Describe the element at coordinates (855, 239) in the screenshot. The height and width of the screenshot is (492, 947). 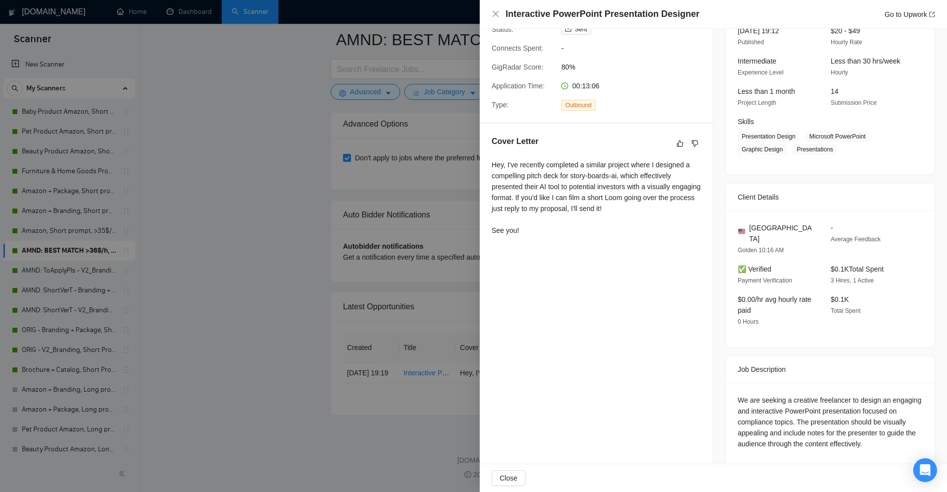
I see `span: Average Feedback` at that location.